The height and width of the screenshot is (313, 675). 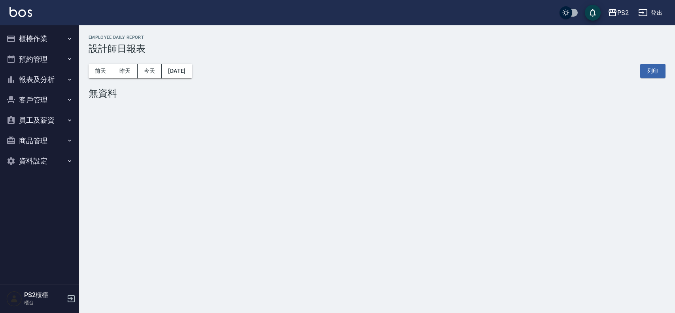 I want to click on p: 櫃台, so click(x=44, y=303).